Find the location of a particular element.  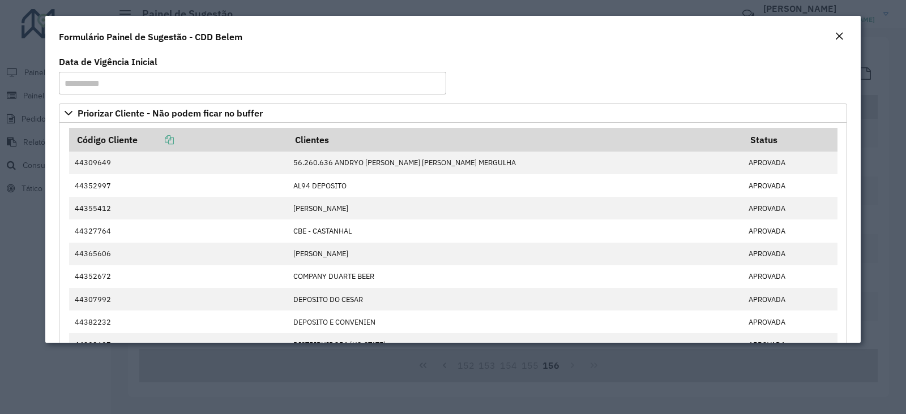

td: 44382232 is located at coordinates (178, 322).